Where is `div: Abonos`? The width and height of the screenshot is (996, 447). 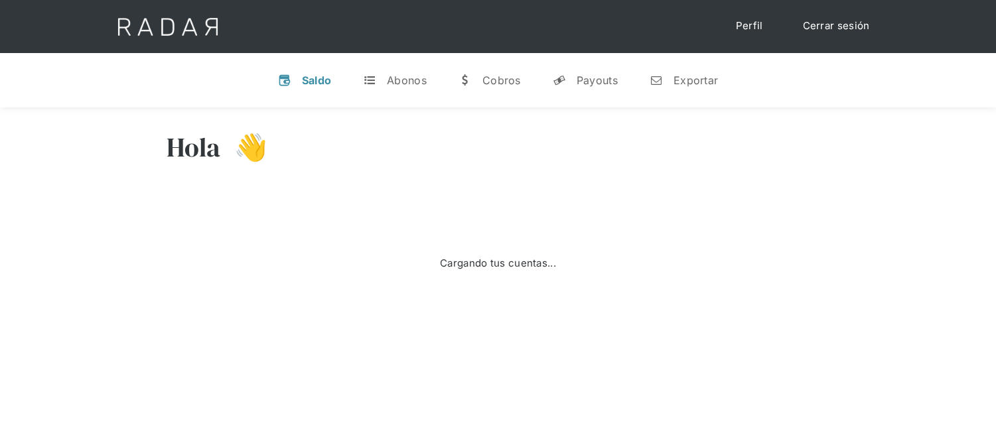 div: Abonos is located at coordinates (407, 80).